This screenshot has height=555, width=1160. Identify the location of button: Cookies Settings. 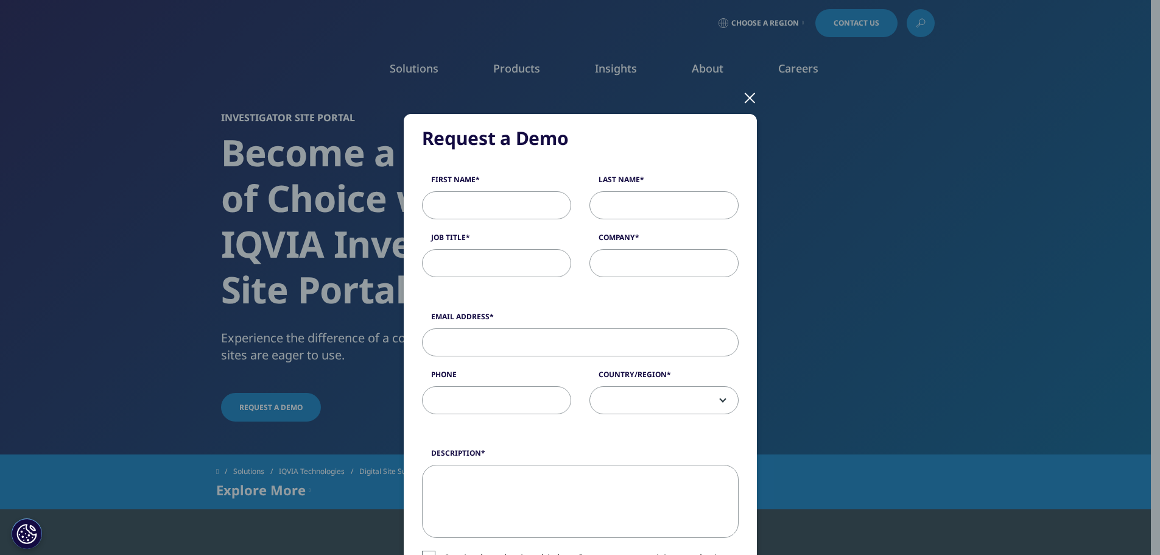
(27, 533).